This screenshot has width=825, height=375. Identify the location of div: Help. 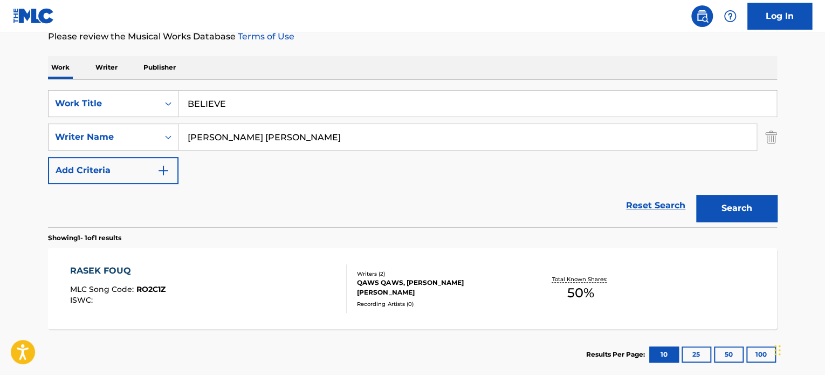
(730, 16).